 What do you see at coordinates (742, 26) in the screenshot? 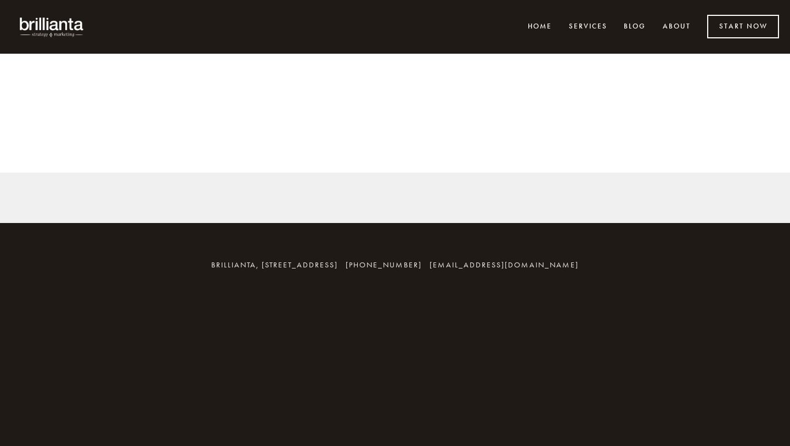
I see `a: Start Now` at bounding box center [742, 26].